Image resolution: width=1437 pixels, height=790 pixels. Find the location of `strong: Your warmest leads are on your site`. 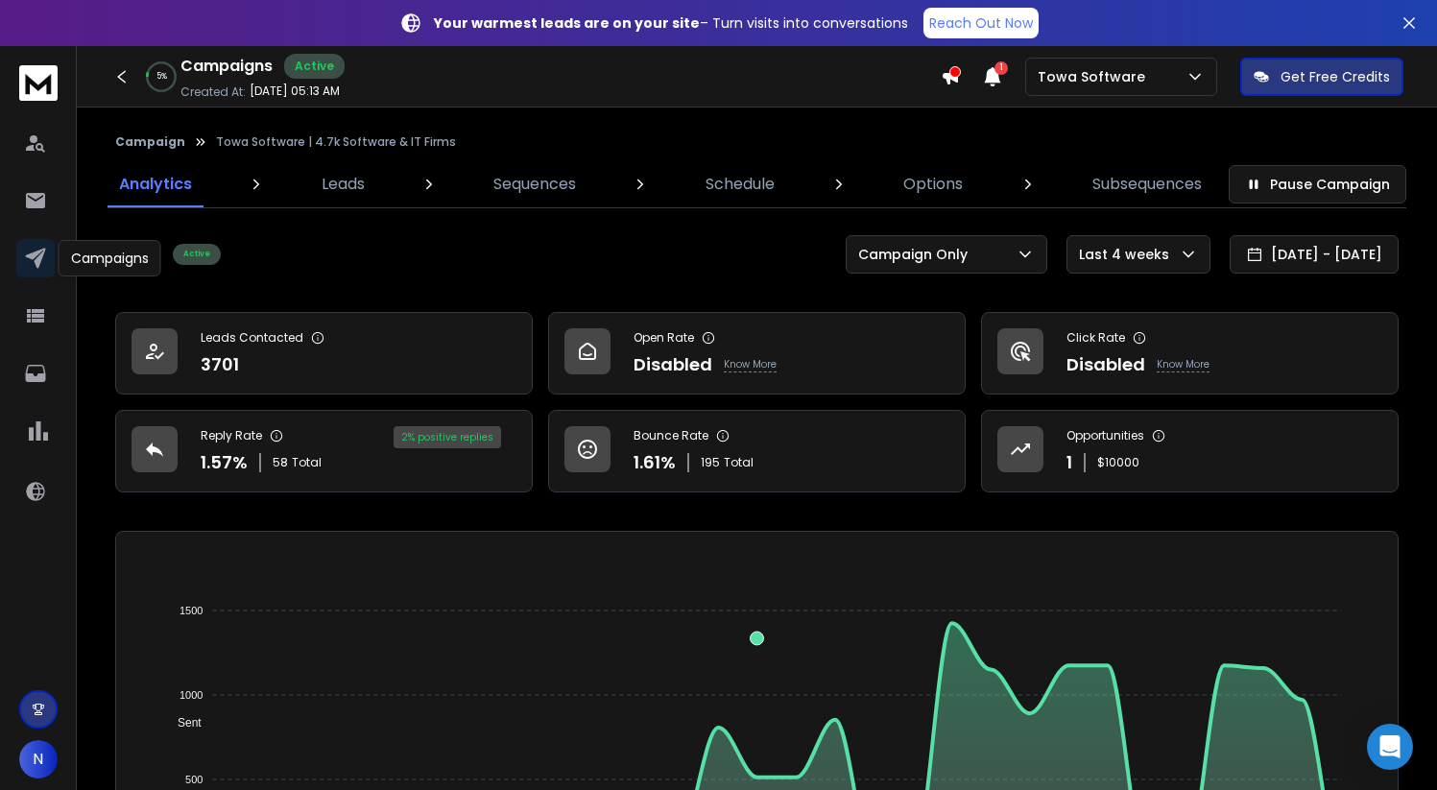

strong: Your warmest leads are on your site is located at coordinates (566, 23).